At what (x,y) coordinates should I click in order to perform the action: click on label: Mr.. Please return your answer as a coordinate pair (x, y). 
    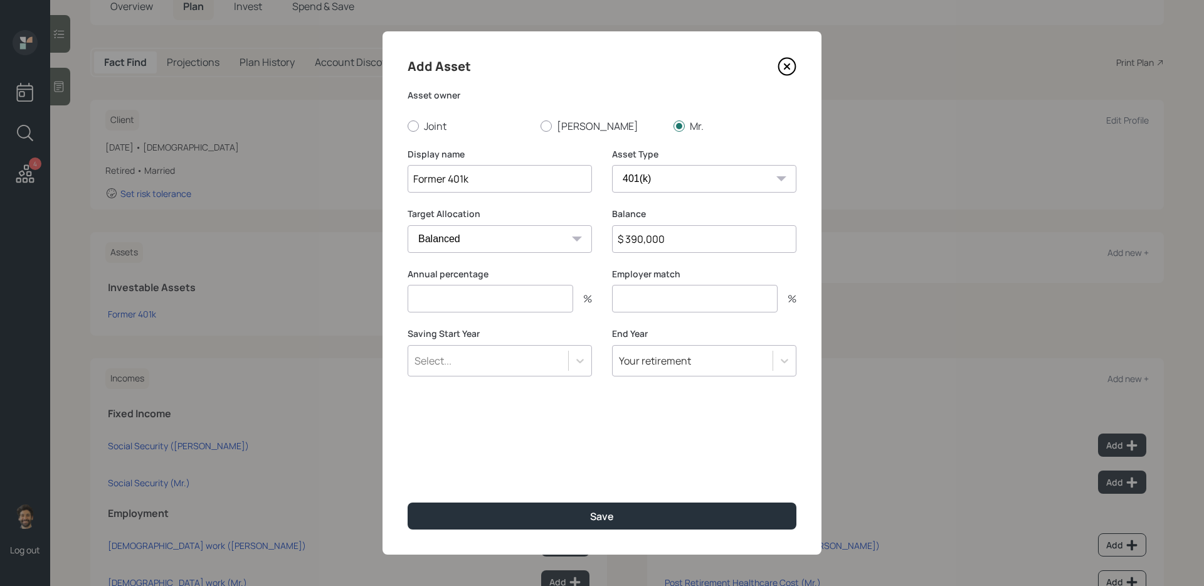
    Looking at the image, I should click on (735, 126).